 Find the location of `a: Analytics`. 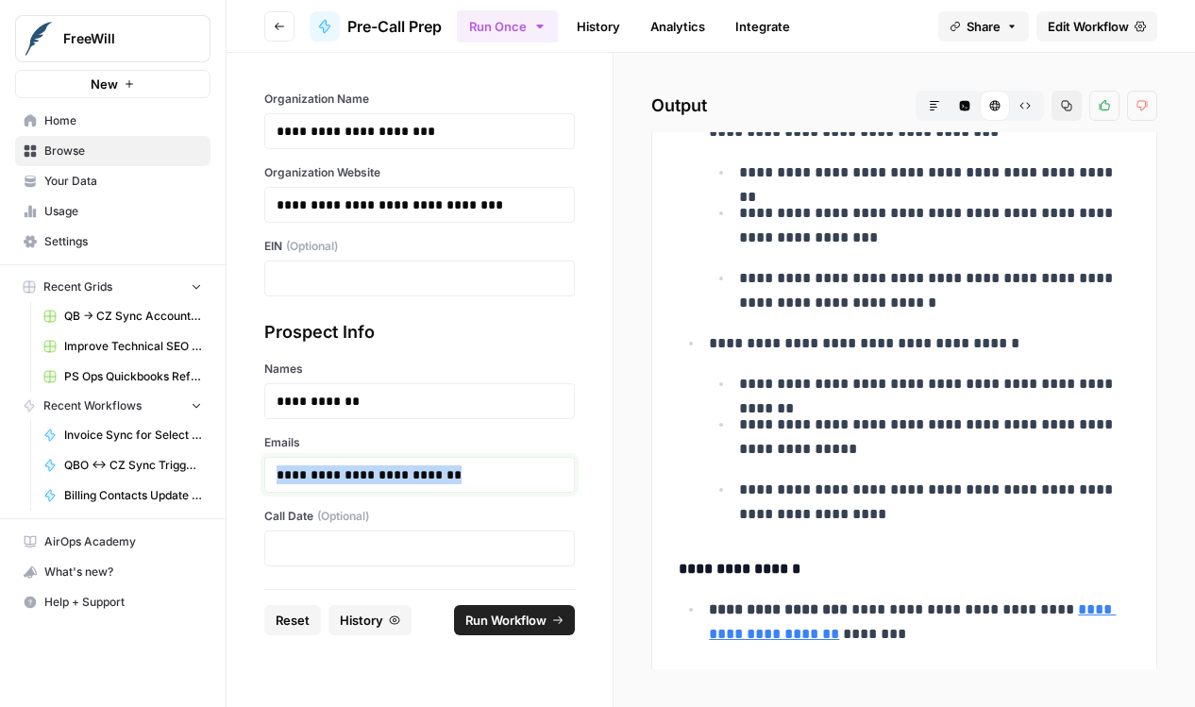

a: Analytics is located at coordinates (678, 26).